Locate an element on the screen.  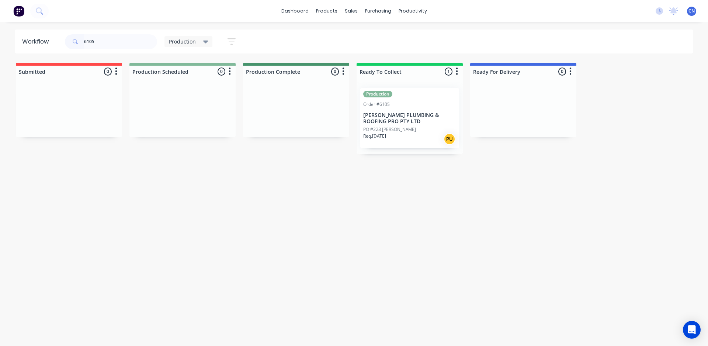
span: CN is located at coordinates (692, 11).